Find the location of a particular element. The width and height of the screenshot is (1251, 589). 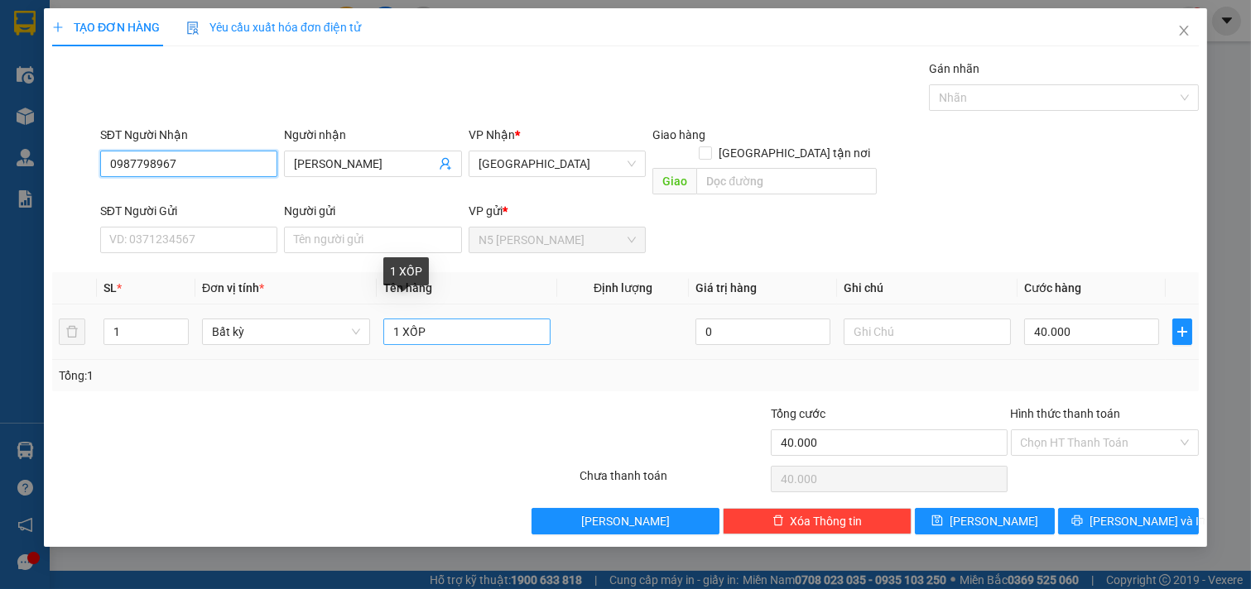

input: Ghi Chú is located at coordinates (927, 332).